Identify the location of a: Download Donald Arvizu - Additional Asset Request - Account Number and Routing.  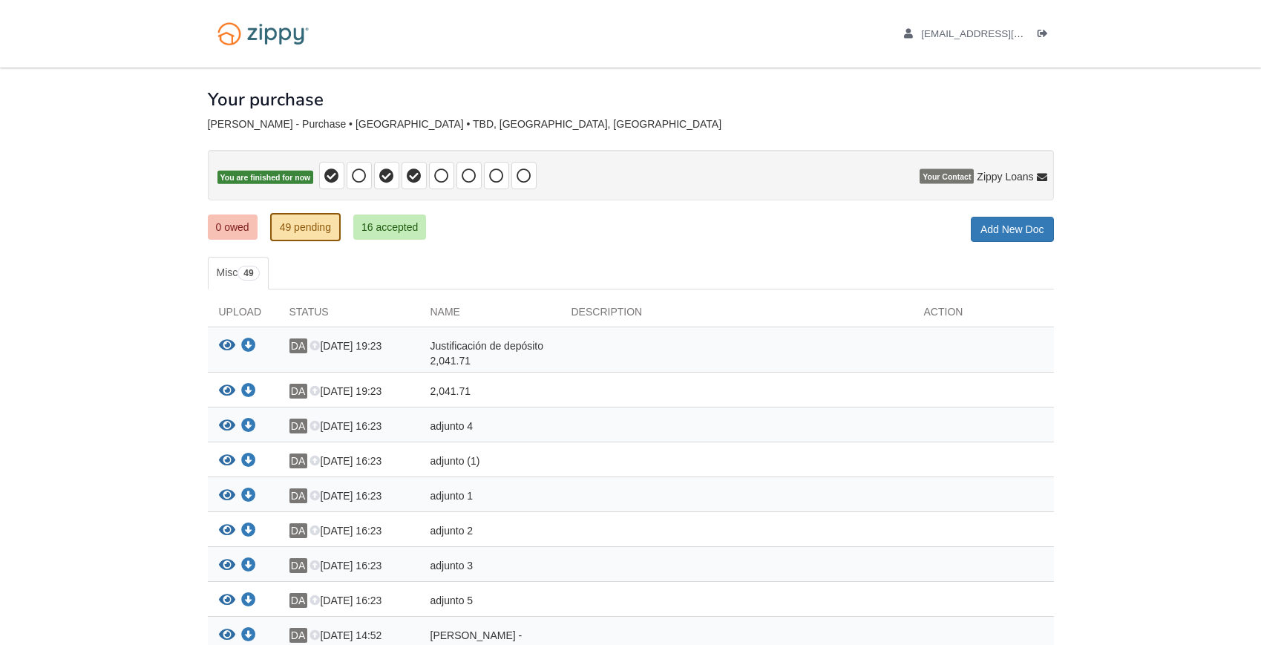
(249, 636).